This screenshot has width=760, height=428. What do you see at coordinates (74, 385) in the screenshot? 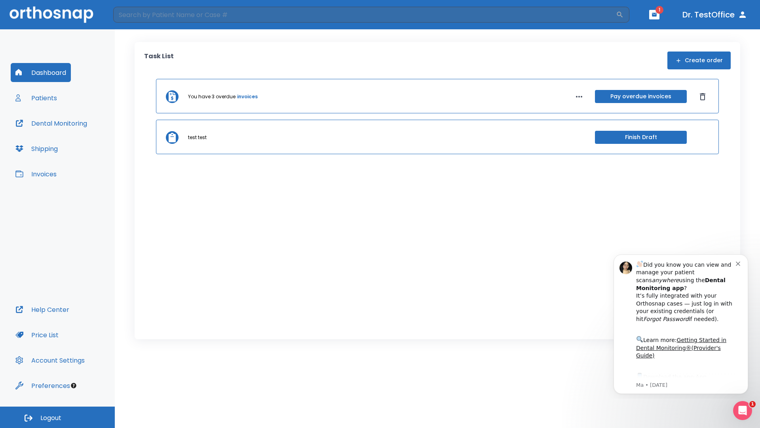
I see `div: Tooltip anchor` at bounding box center [74, 385].